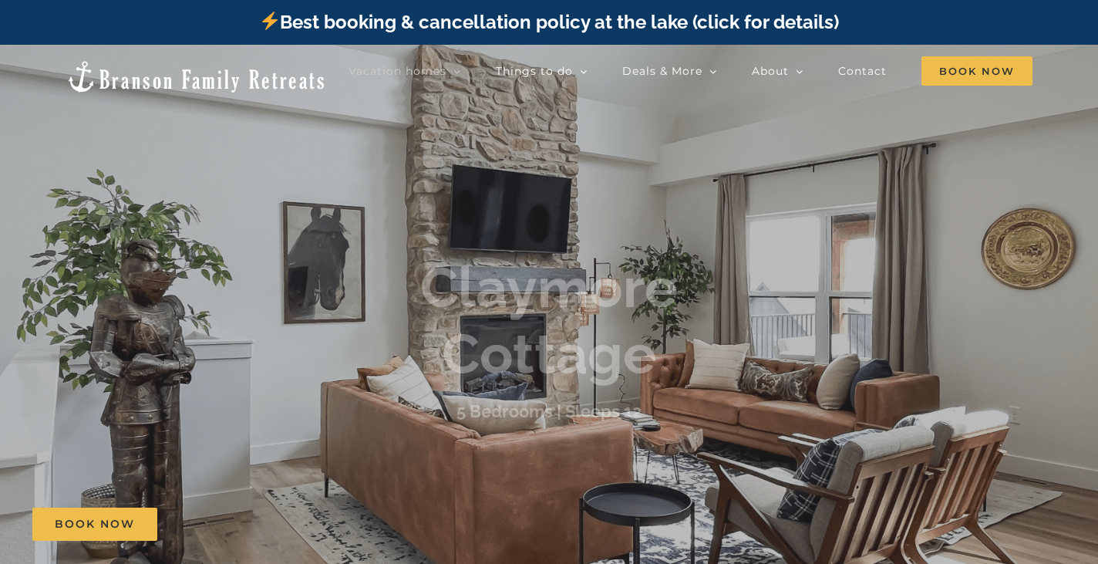 The height and width of the screenshot is (564, 1098). Describe the element at coordinates (549, 22) in the screenshot. I see `a: Best booking & cancellation policy at the lake (click for details)` at that location.